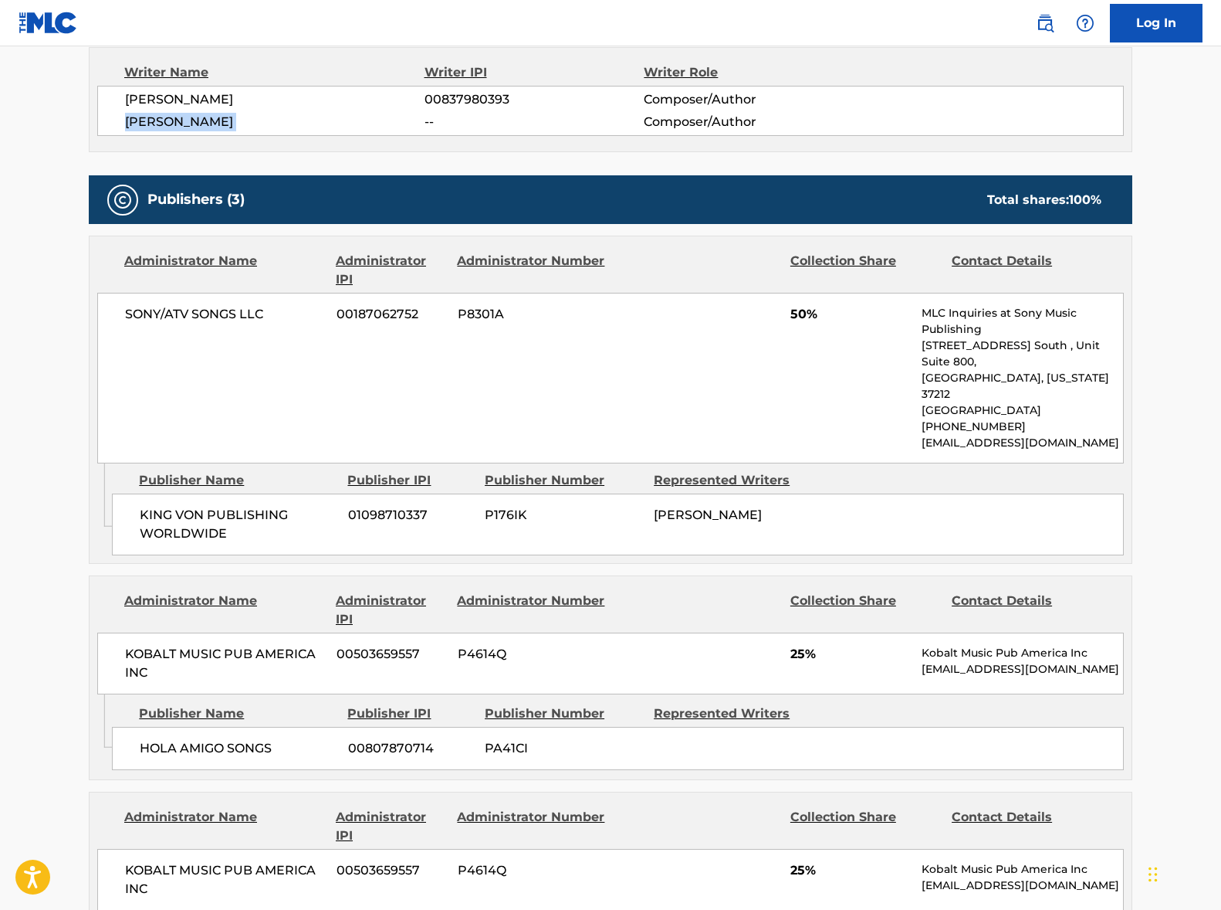 This screenshot has height=910, width=1221. What do you see at coordinates (1157, 23) in the screenshot?
I see `a: Log In` at bounding box center [1157, 23].